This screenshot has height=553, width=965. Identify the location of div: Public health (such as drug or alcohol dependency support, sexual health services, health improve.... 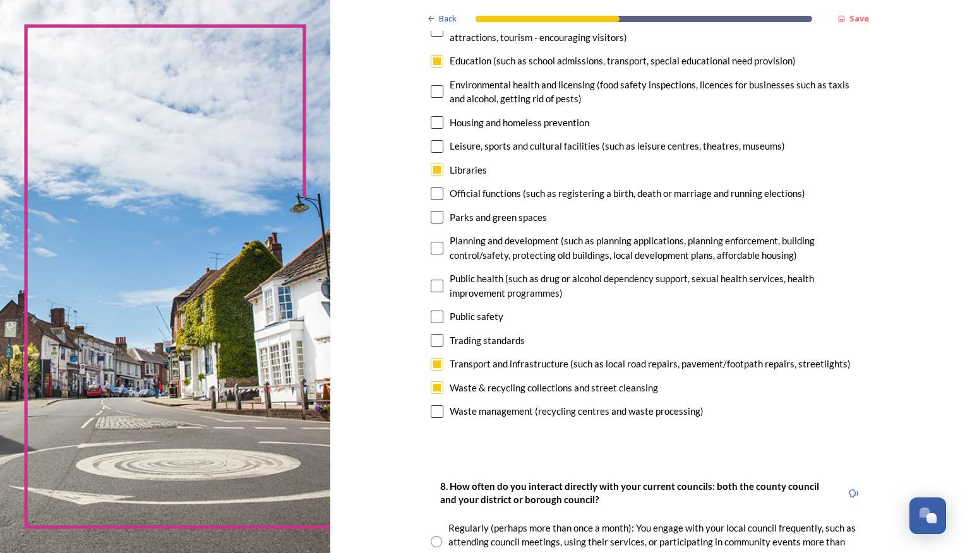
(657, 285).